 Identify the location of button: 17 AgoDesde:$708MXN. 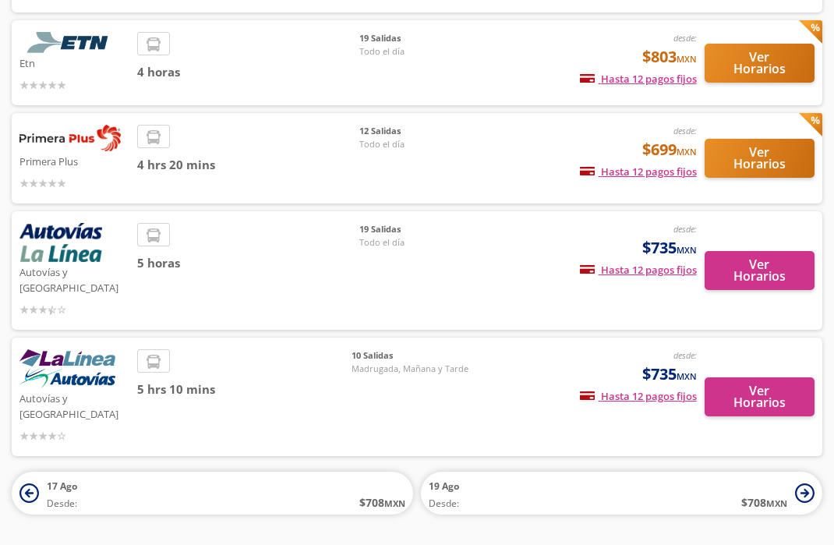
(212, 493).